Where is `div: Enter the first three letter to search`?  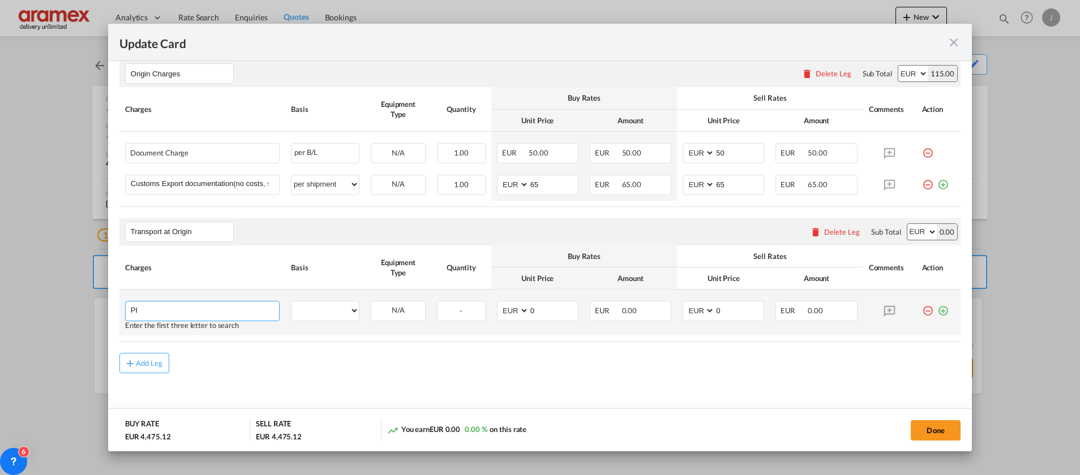 div: Enter the first three letter to search is located at coordinates (202, 325).